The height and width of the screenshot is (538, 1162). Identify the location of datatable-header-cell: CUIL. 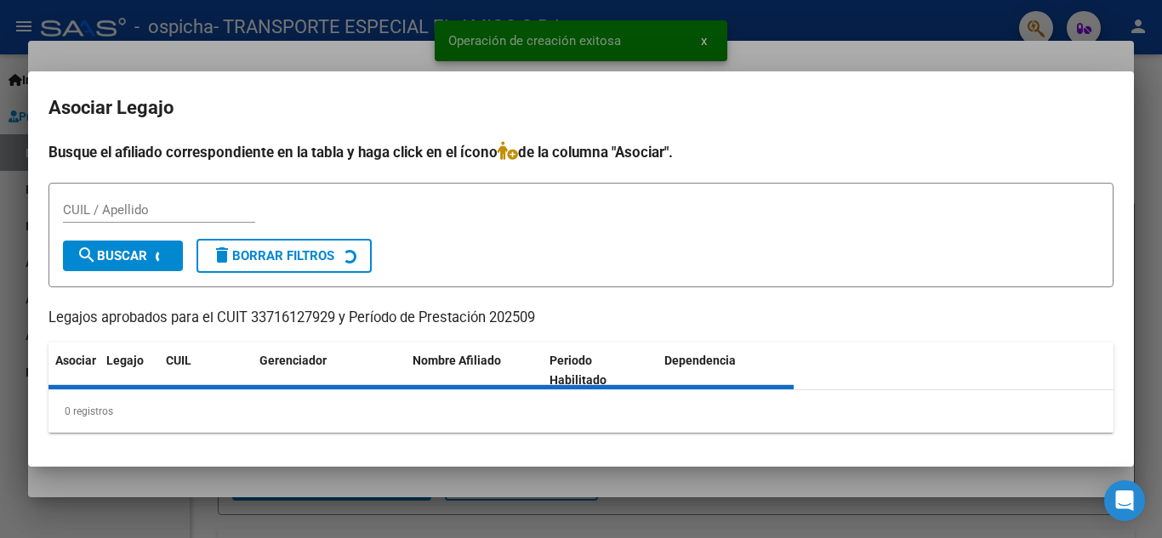
(206, 371).